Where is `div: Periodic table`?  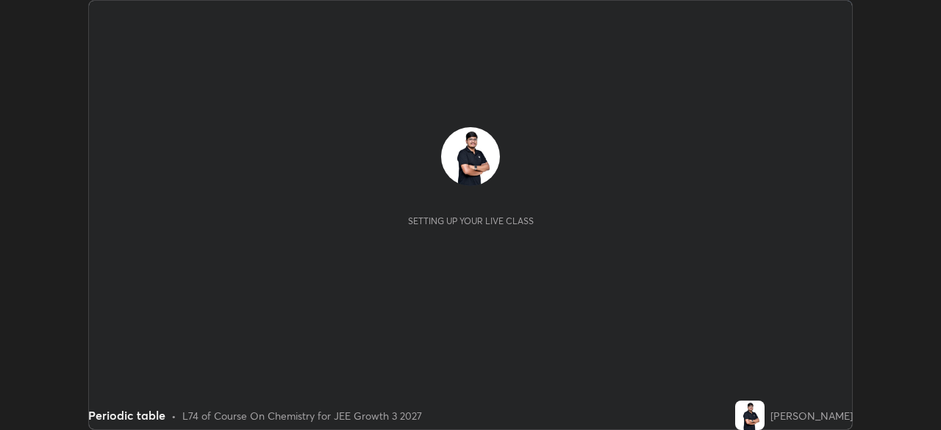 div: Periodic table is located at coordinates (126, 415).